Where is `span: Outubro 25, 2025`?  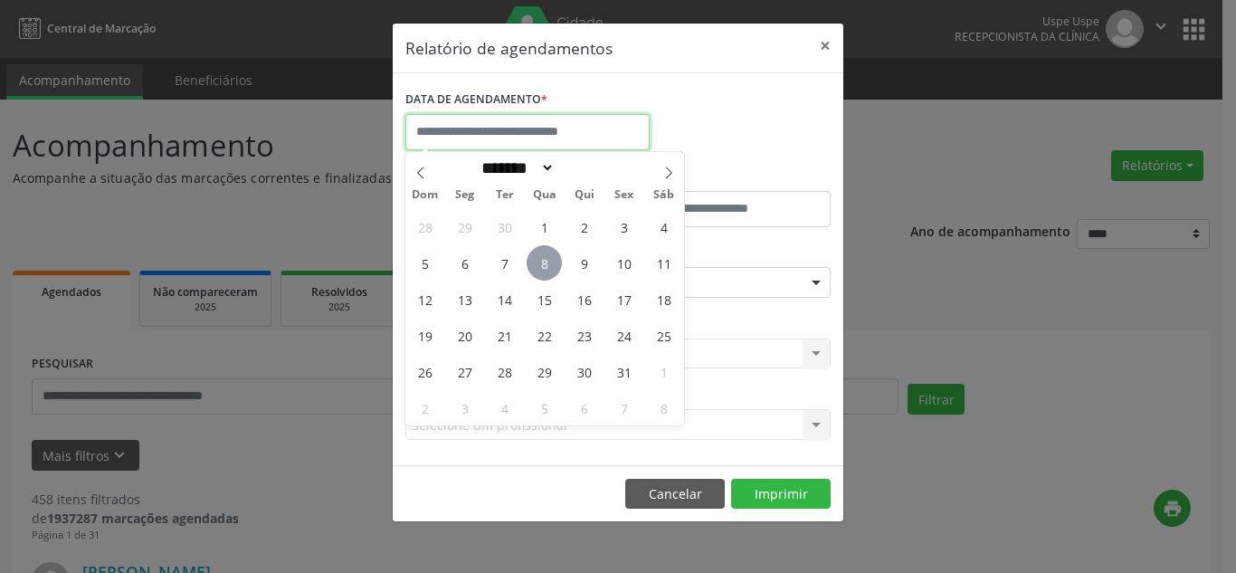
span: Outubro 25, 2025 is located at coordinates (663, 335).